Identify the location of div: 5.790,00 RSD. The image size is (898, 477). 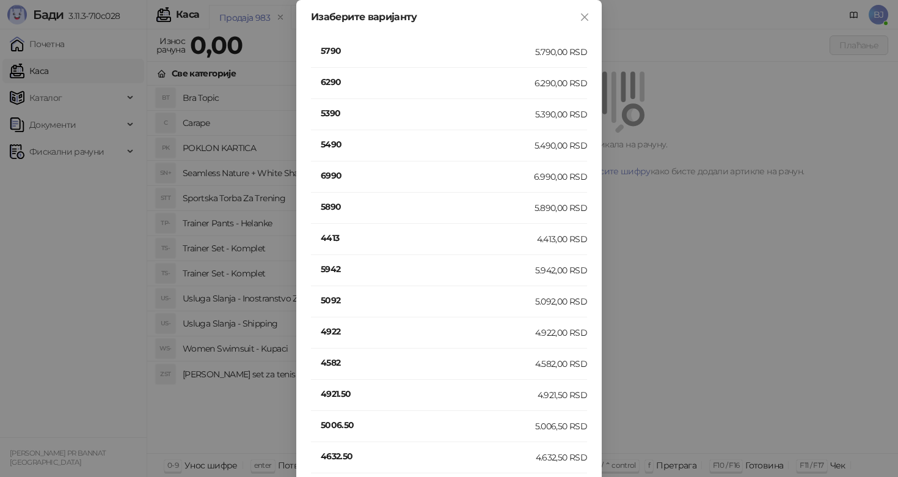
(561, 52).